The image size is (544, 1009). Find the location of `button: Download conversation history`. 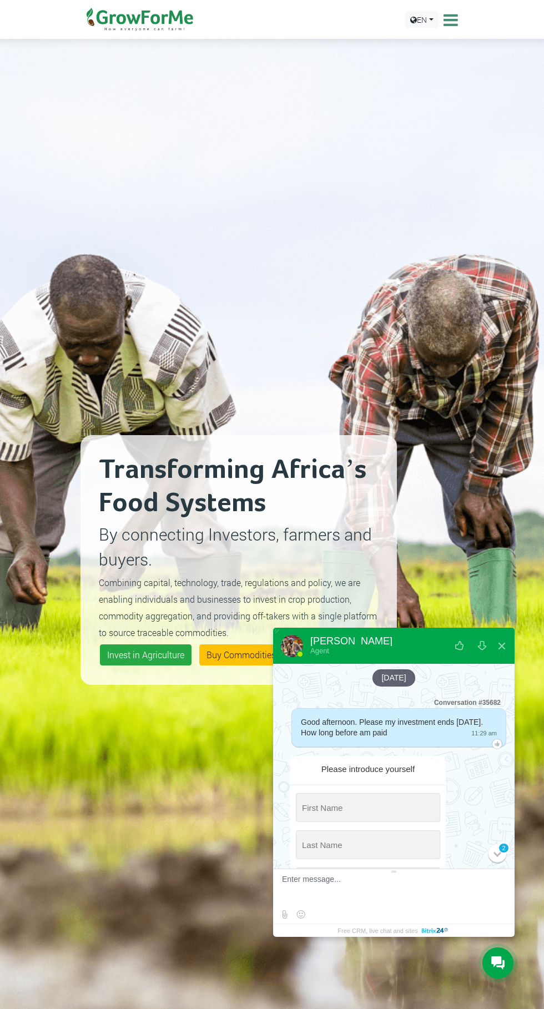

button: Download conversation history is located at coordinates (482, 646).